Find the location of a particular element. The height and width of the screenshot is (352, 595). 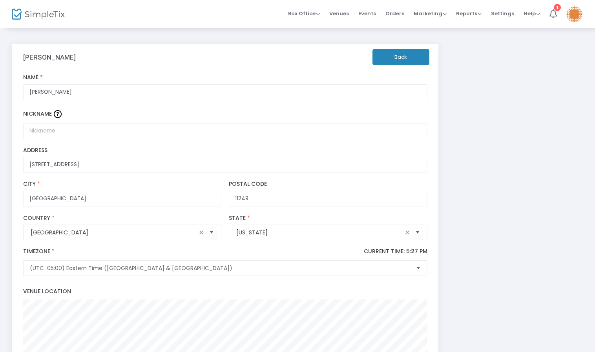

button: Back is located at coordinates (401, 57).